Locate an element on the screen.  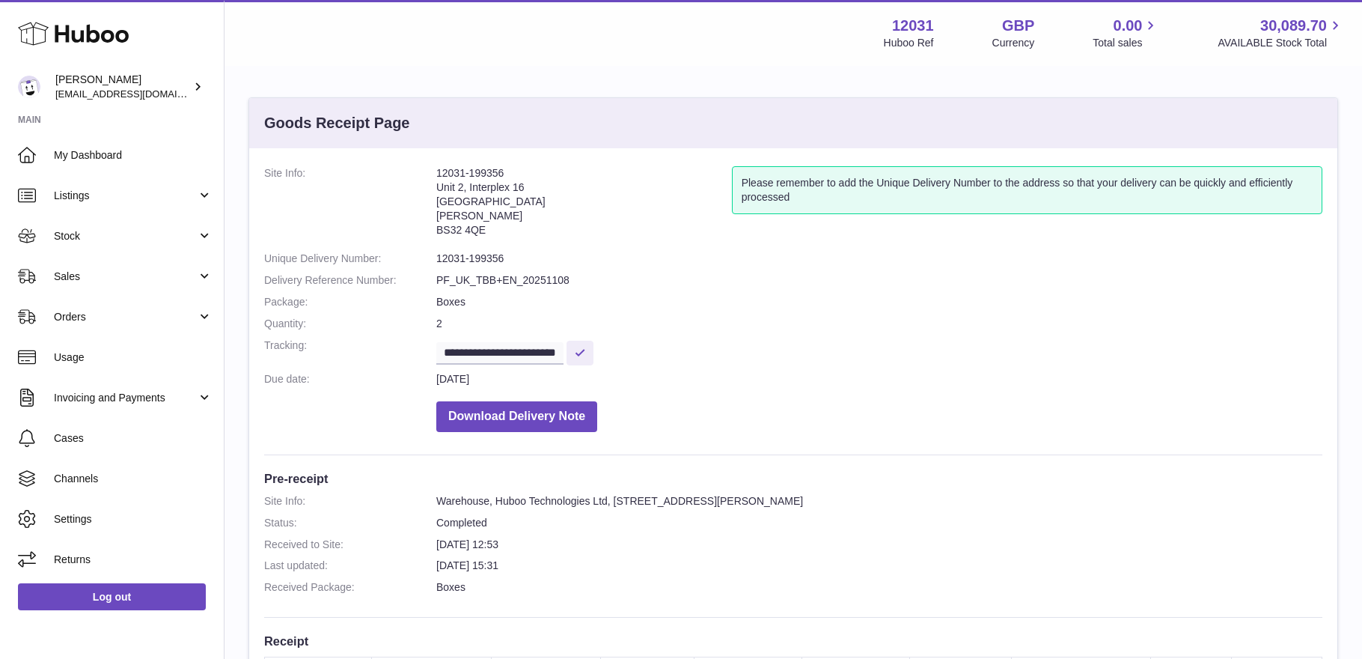
a: Log out is located at coordinates (111, 596).